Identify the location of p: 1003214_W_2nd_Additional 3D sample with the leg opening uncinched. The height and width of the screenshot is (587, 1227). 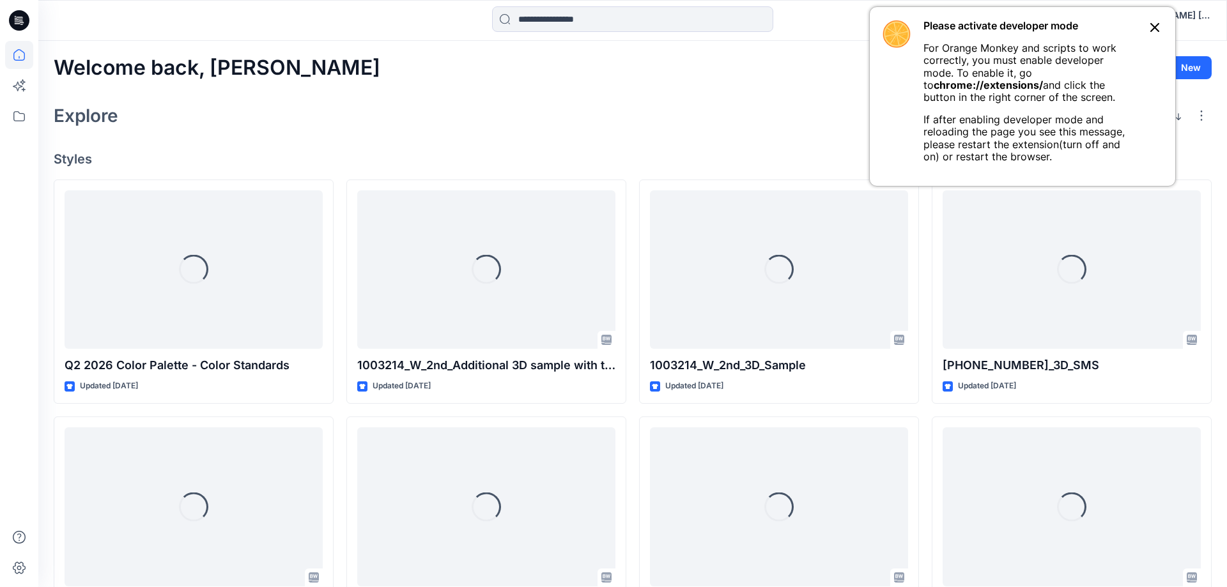
(486, 366).